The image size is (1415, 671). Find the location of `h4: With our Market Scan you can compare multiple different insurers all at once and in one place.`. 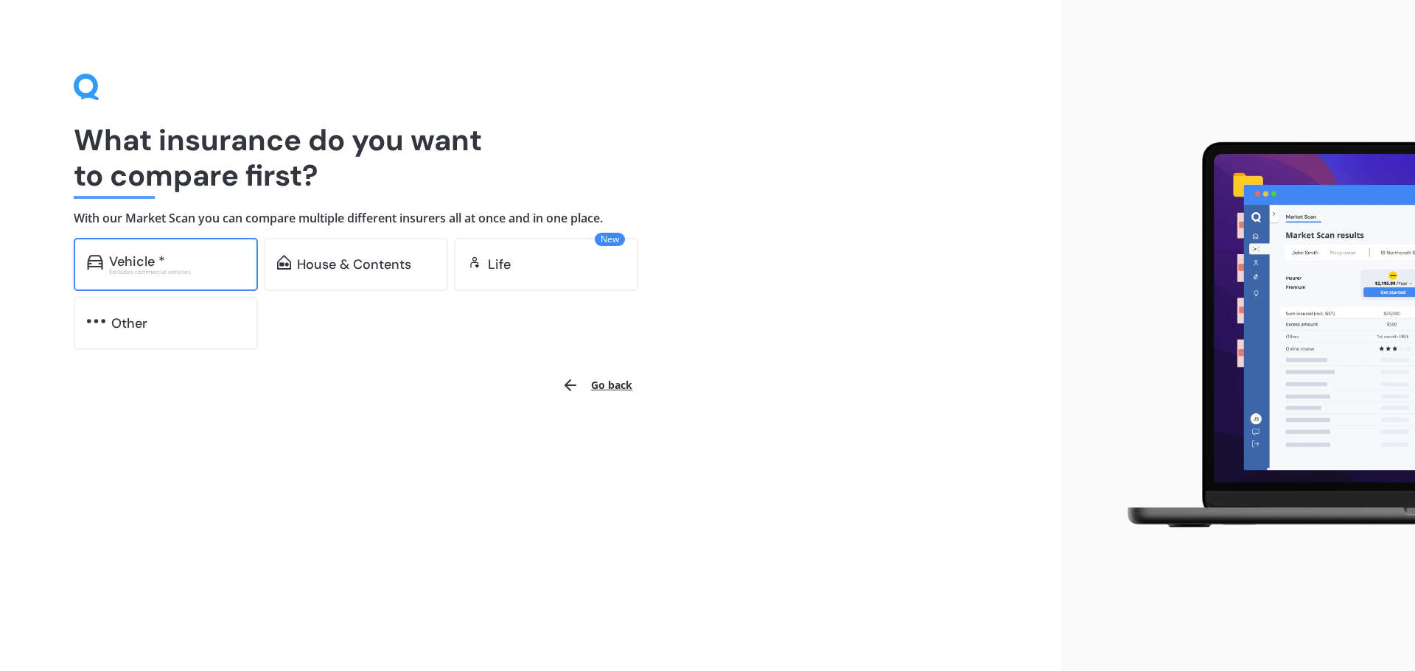

h4: With our Market Scan you can compare multiple different insurers all at once and in one place. is located at coordinates (531, 218).